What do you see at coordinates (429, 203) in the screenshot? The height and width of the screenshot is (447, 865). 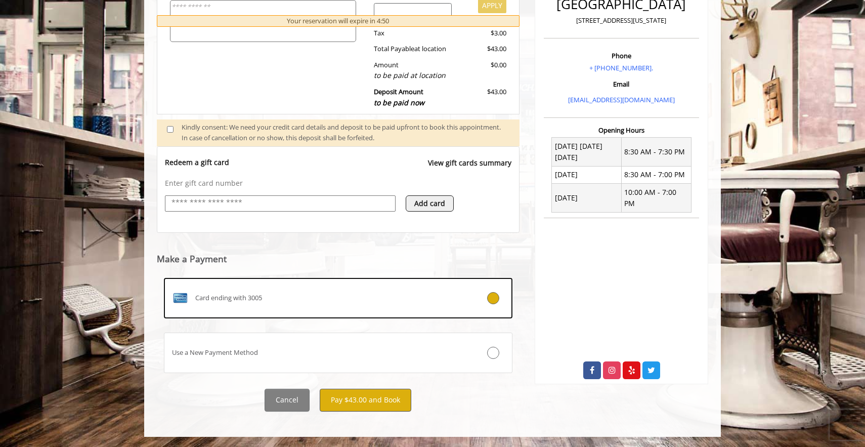 I see `button: Add card` at bounding box center [429, 203].